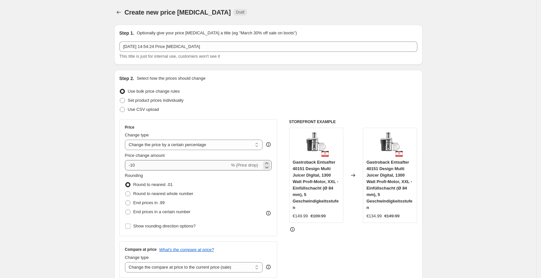 The height and width of the screenshot is (278, 541). What do you see at coordinates (177, 165) in the screenshot?
I see `input: -15` at bounding box center [177, 165].